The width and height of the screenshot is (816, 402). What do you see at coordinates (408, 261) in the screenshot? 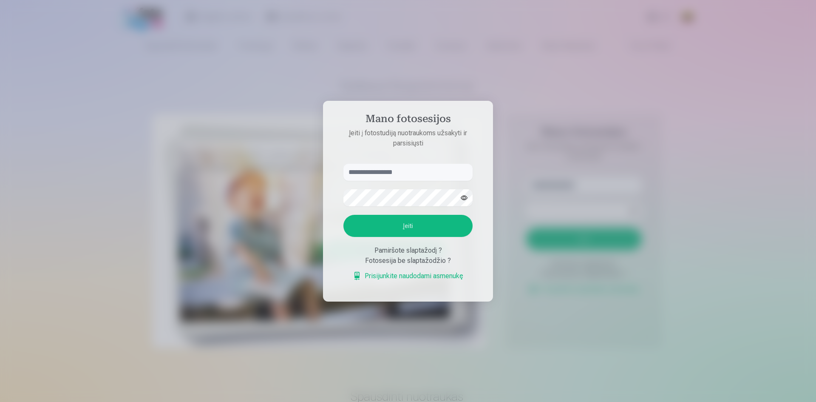
I see `div: Fotosesija be slaptažodžio ?` at bounding box center [408, 261].